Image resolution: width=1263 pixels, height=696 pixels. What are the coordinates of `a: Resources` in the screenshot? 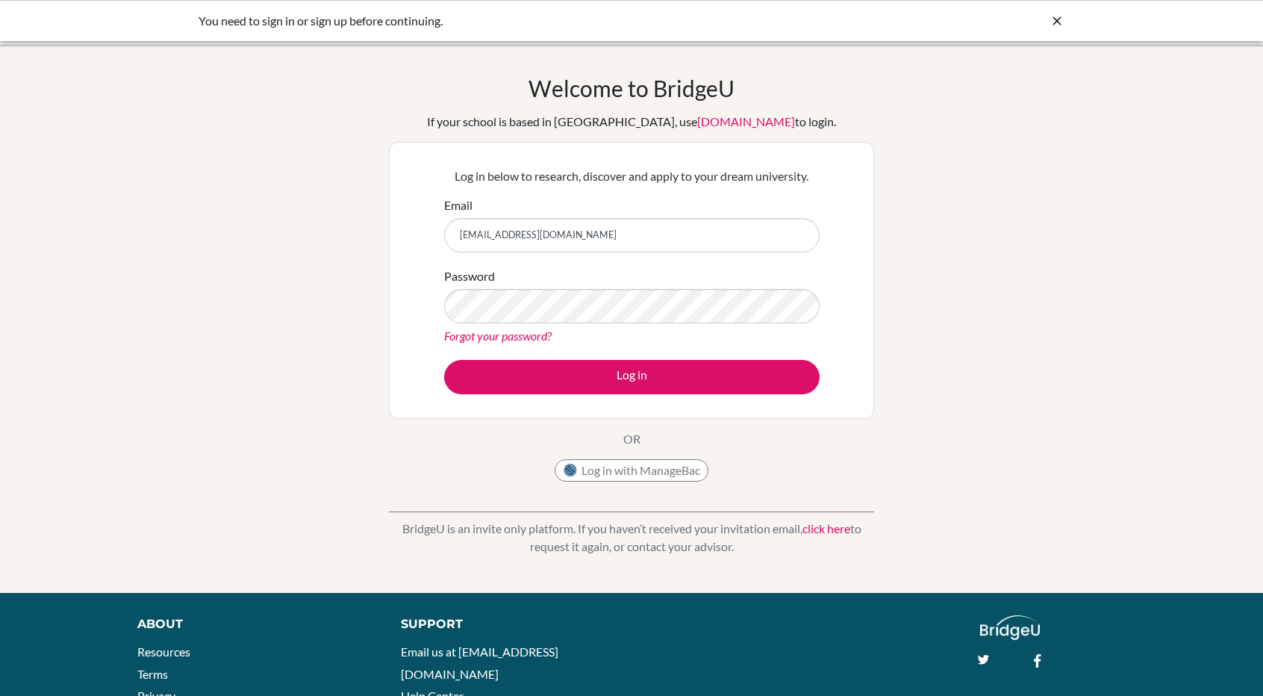 It's located at (164, 651).